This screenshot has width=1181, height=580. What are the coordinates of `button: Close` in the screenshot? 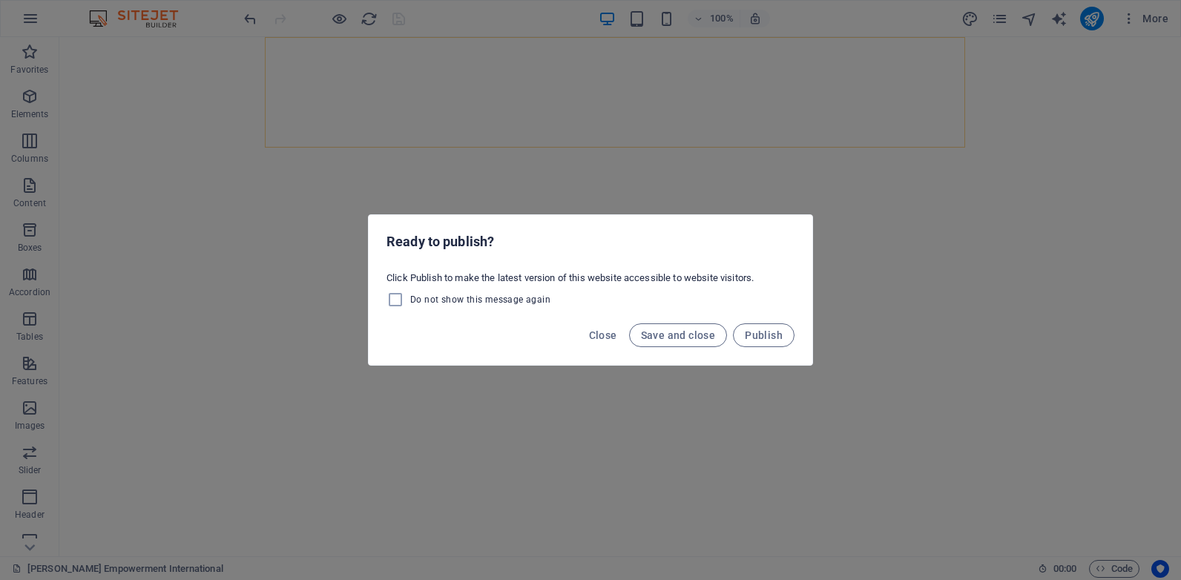 It's located at (603, 335).